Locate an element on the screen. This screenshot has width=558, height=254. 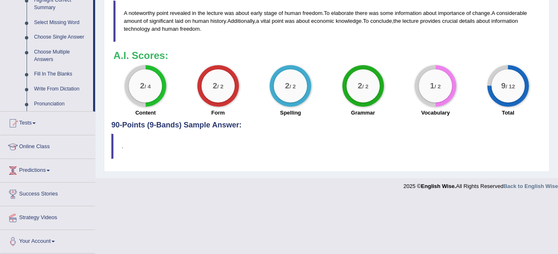
a: Select Missing Word is located at coordinates (62, 23).